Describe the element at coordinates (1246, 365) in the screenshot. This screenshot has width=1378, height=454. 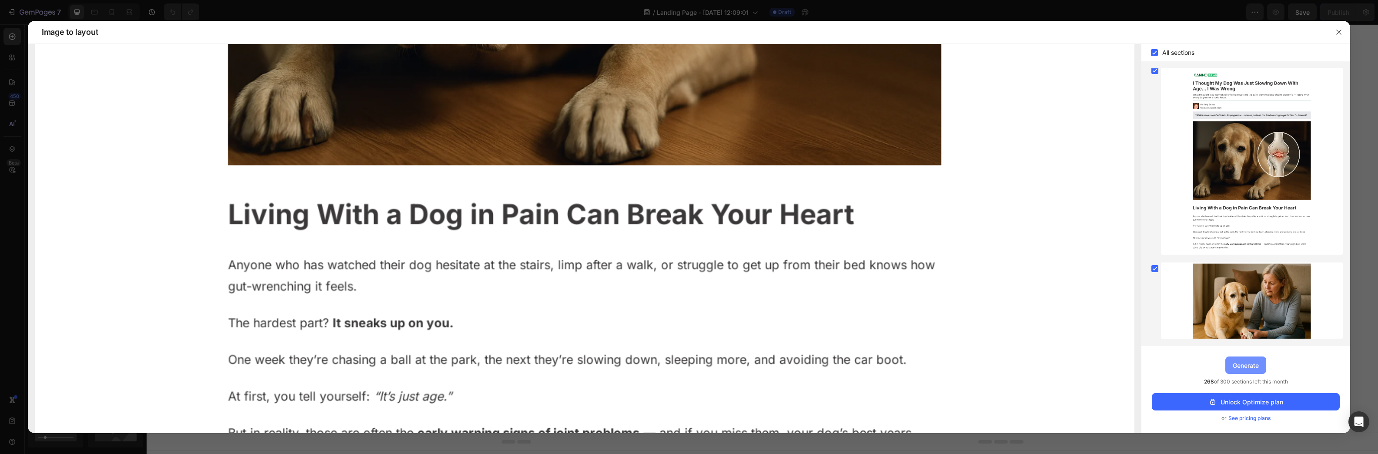
I see `button: Generate` at that location.